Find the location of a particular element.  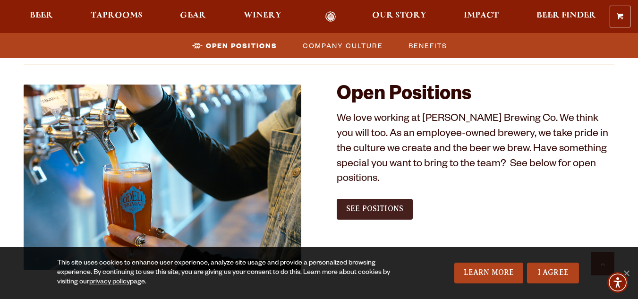

span: Beer is located at coordinates (41, 16).